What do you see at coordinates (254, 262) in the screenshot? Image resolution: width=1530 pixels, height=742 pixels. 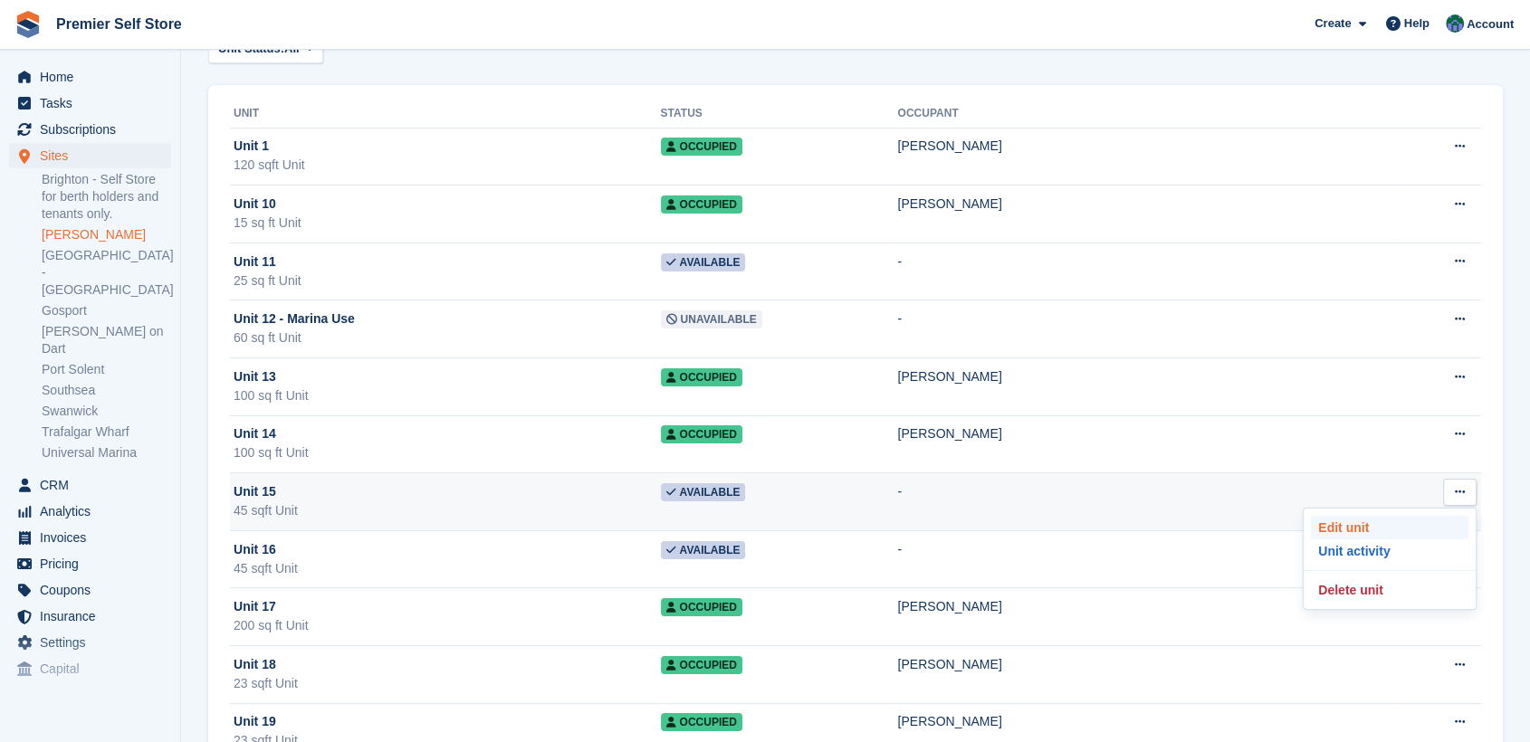 I see `span: Unit 11` at bounding box center [254, 262].